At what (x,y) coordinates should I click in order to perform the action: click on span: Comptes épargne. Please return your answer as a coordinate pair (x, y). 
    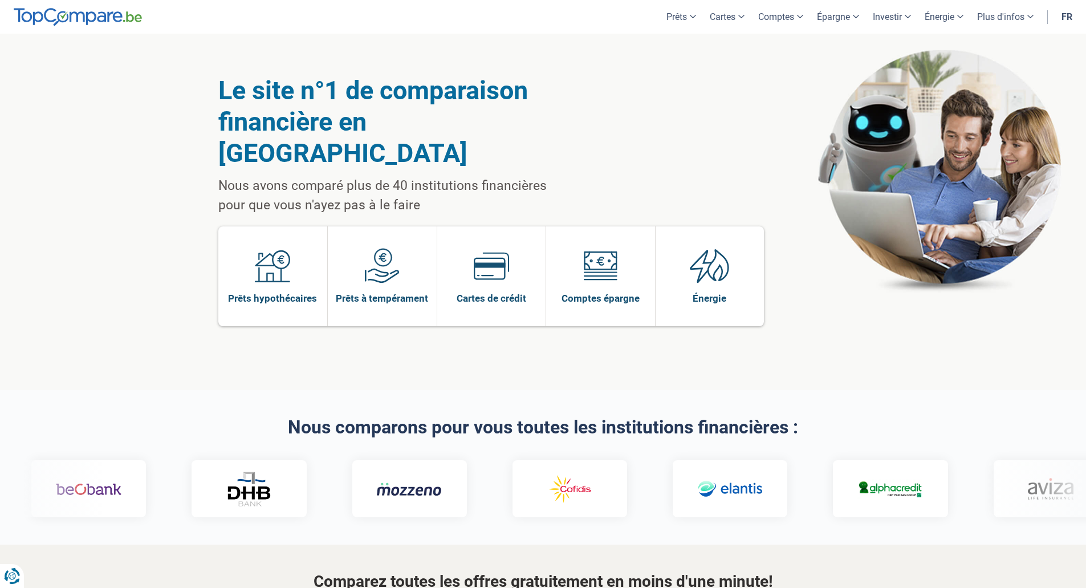
    Looking at the image, I should click on (600, 298).